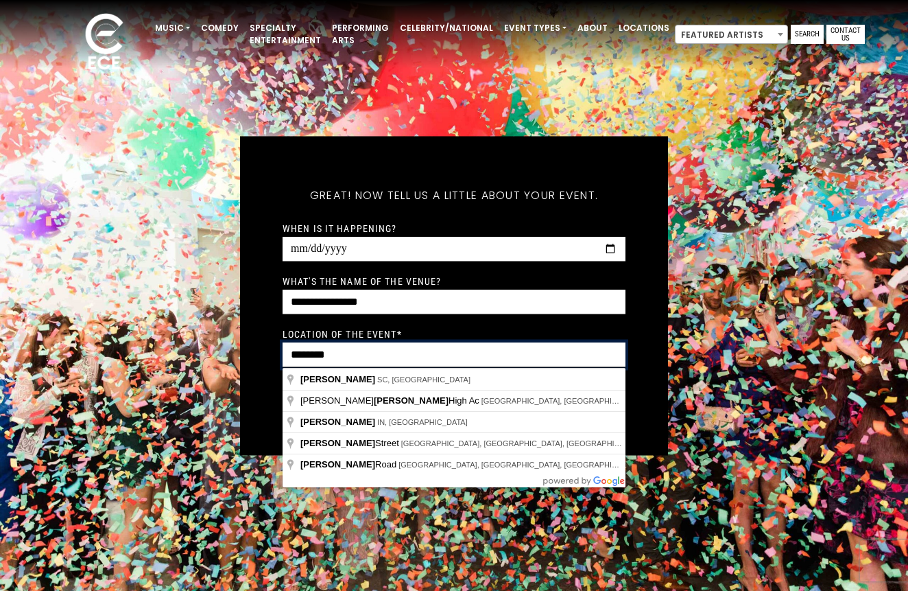 The width and height of the screenshot is (908, 591). What do you see at coordinates (104, 43) in the screenshot?
I see `img: ece_new_logo_whitev2-1.png` at bounding box center [104, 43].